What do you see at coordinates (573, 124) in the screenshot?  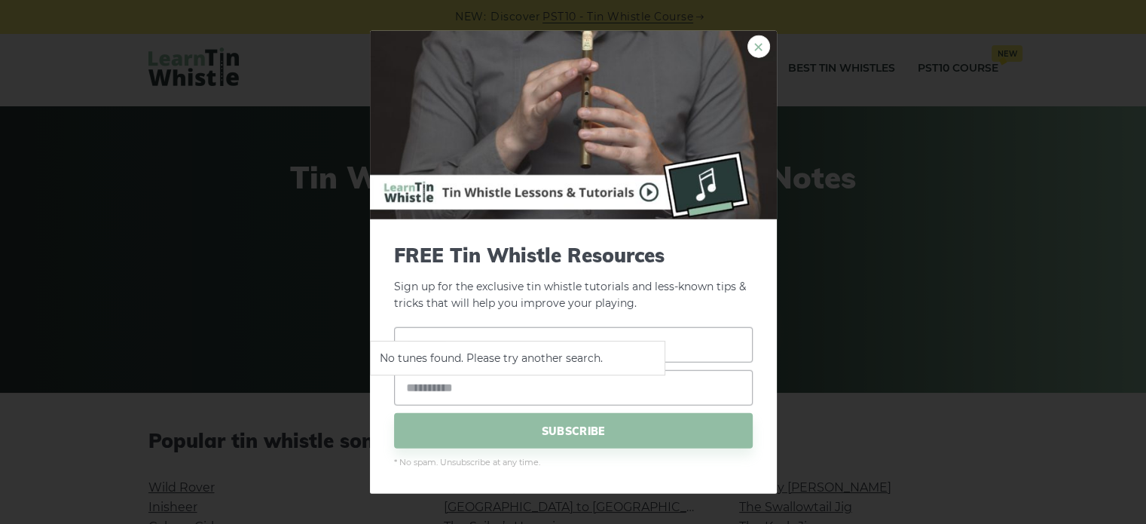 I see `img: Tin Whistle Buying Guide Preview` at bounding box center [573, 124].